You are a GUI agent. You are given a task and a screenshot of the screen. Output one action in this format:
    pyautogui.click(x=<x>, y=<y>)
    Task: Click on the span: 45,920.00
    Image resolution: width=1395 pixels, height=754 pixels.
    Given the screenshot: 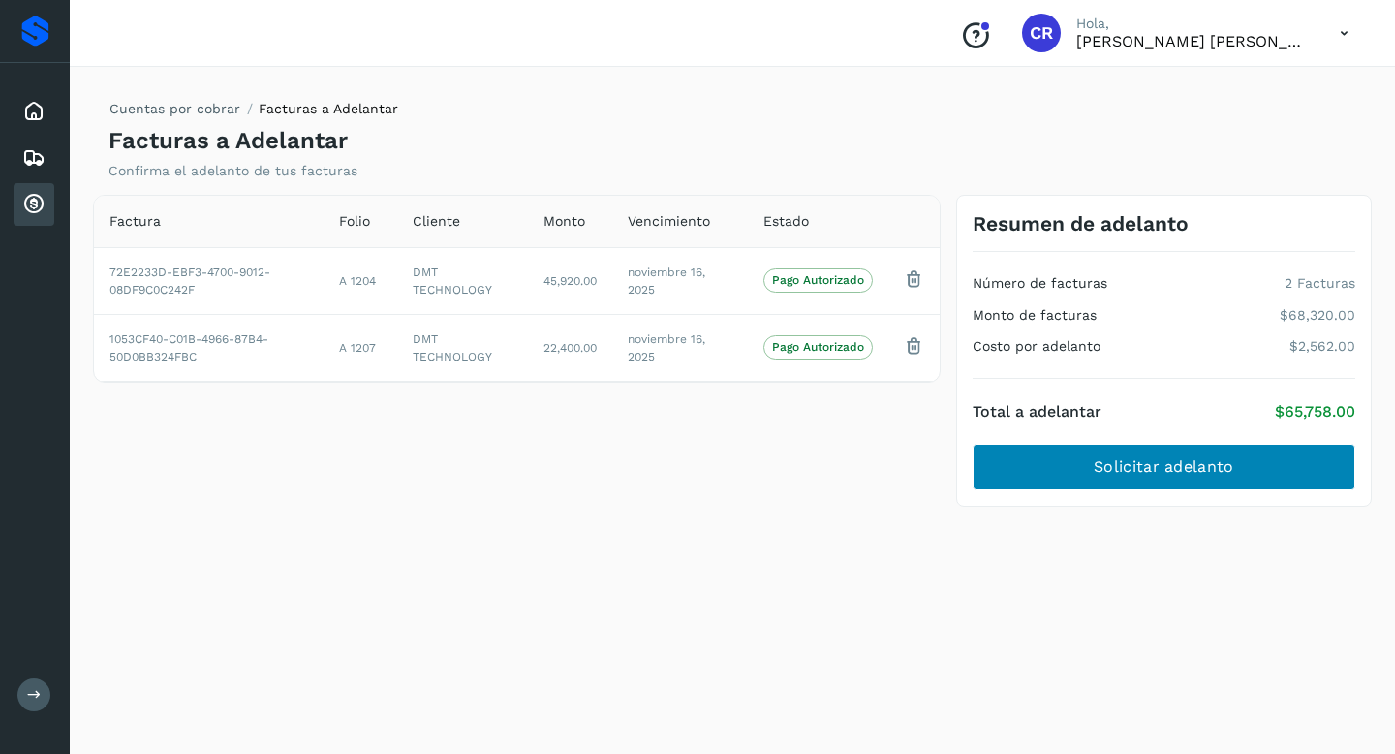 What is the action you would take?
    pyautogui.click(x=570, y=281)
    